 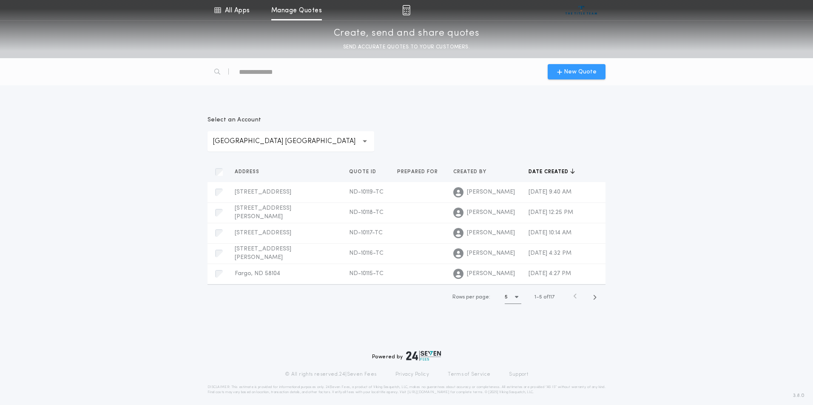 I want to click on div: Powered by, so click(x=406, y=356).